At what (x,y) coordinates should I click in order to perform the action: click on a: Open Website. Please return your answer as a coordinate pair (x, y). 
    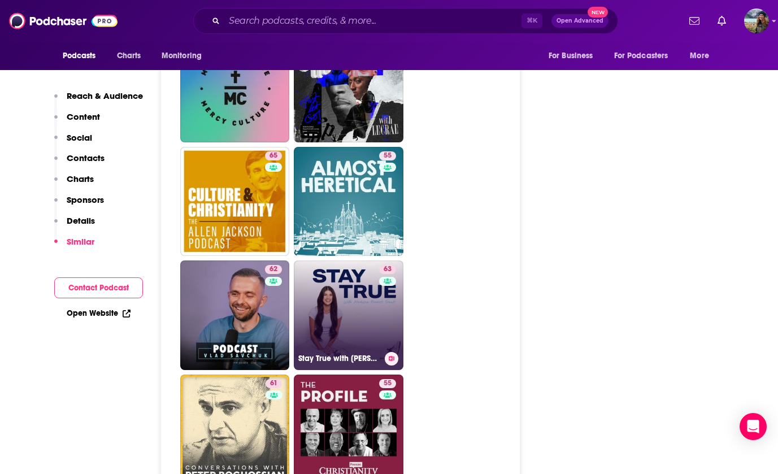
    Looking at the image, I should click on (98, 313).